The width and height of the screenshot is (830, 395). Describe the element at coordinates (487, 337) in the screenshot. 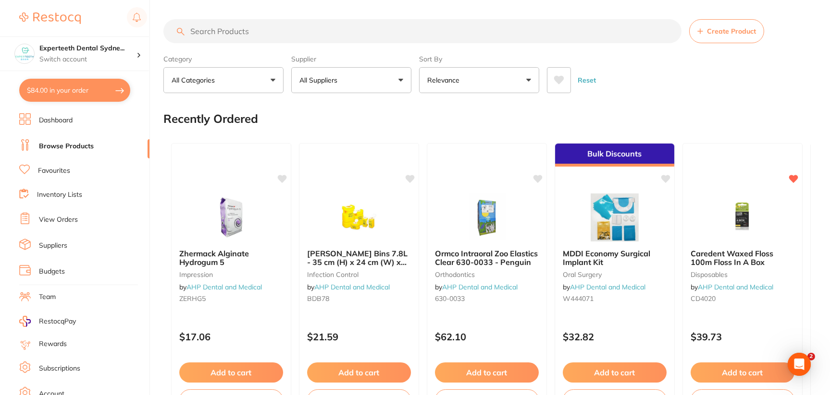

I see `p: $62.10` at that location.